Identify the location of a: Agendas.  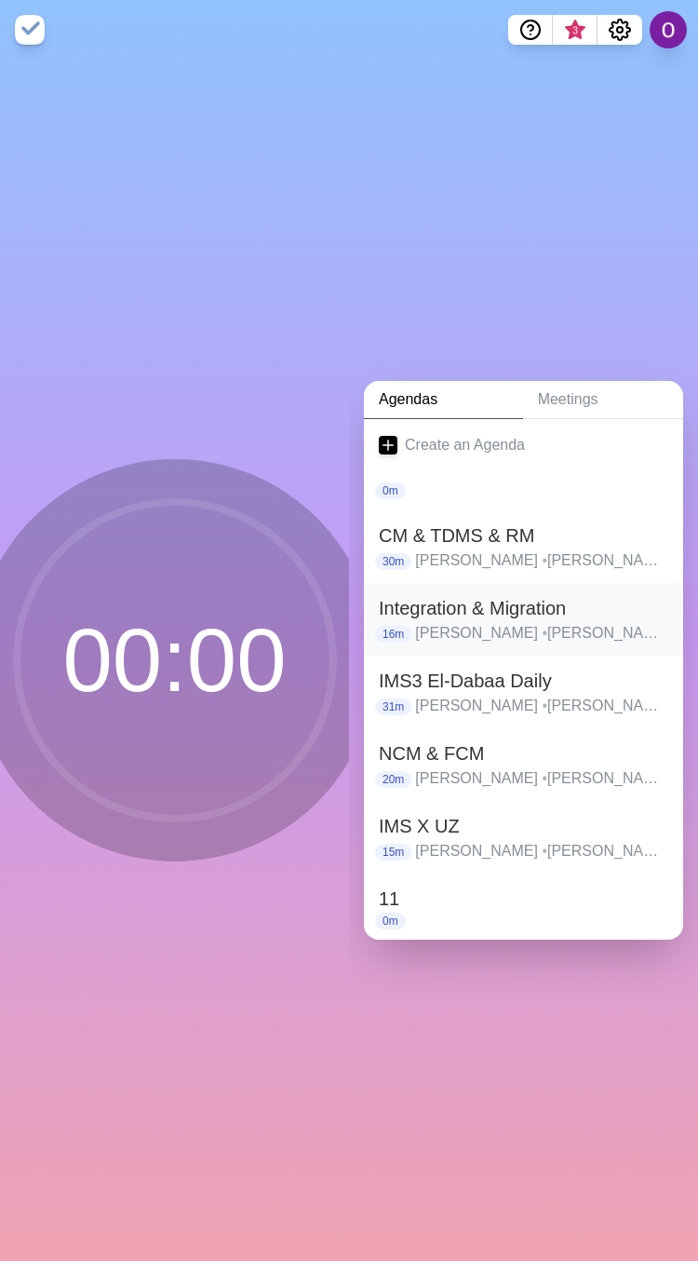
(443, 399).